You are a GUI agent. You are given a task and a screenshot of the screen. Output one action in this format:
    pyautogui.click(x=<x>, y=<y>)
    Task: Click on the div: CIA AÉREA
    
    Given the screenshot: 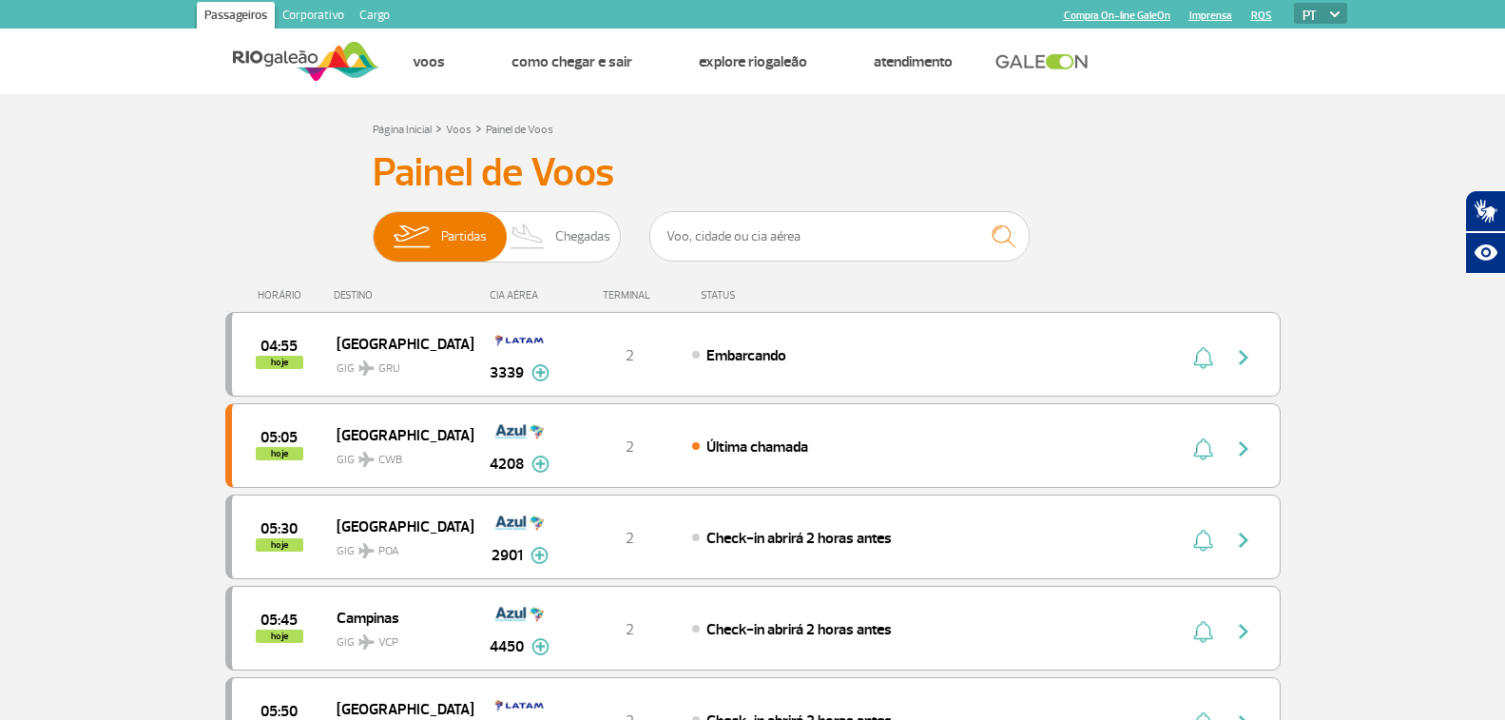 What is the action you would take?
    pyautogui.click(x=520, y=295)
    